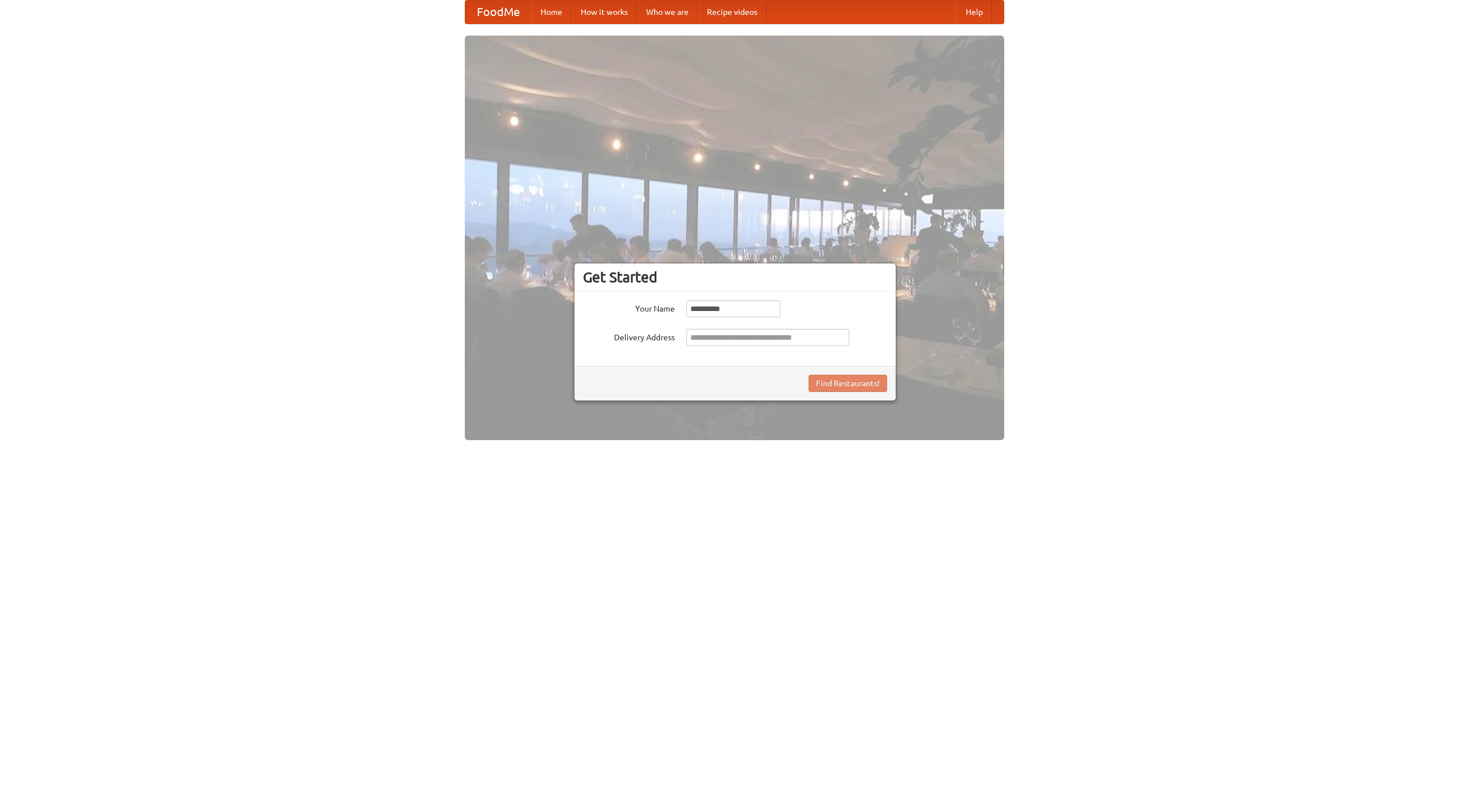 The width and height of the screenshot is (1469, 812). I want to click on button: Find Restaurants!, so click(847, 383).